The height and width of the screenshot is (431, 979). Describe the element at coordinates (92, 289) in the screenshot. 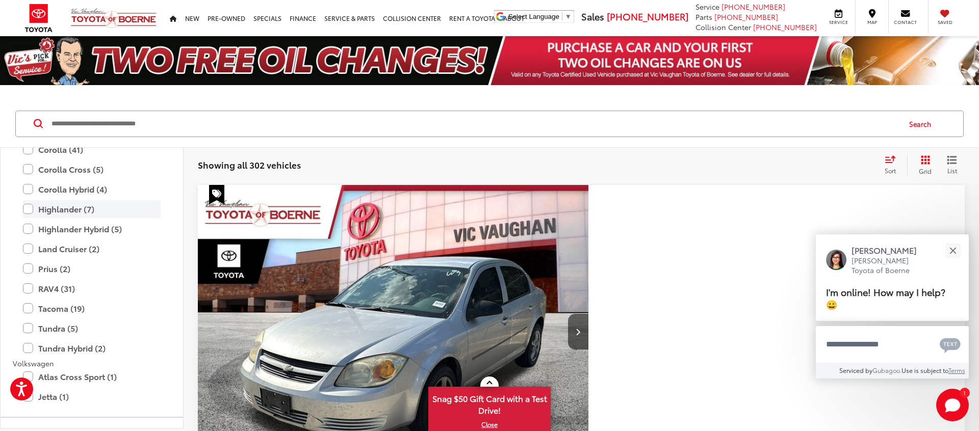

I see `label: RAV4 (31)` at that location.